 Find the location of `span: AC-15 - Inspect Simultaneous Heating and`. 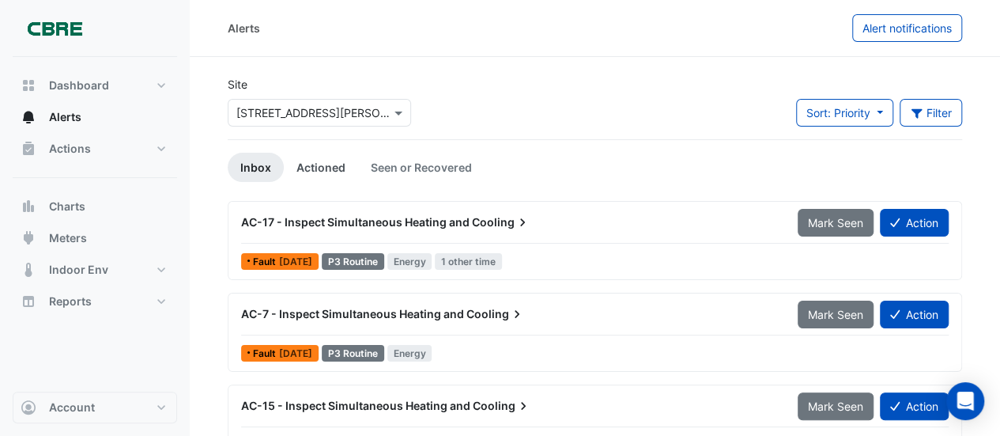

span: AC-15 - Inspect Simultaneous Heating and is located at coordinates (356, 405).